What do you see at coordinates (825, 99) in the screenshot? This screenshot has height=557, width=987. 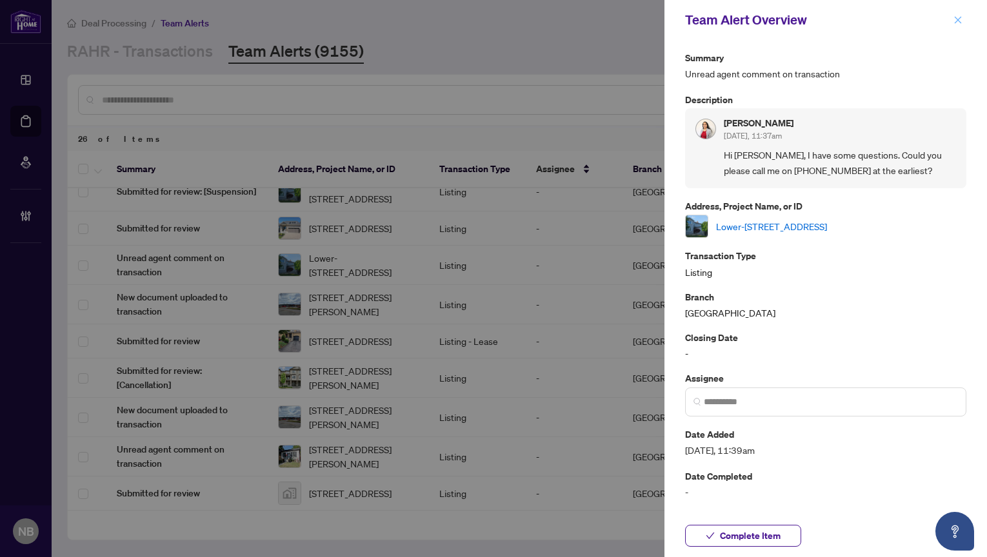 I see `p: Description` at bounding box center [825, 99].